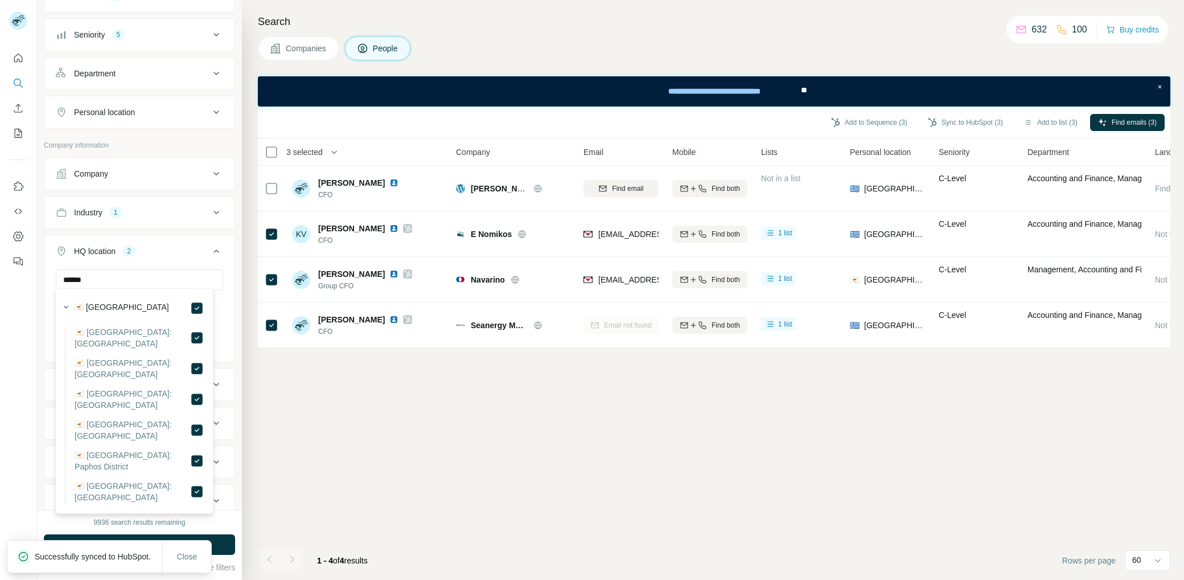  I want to click on button: Use Surfe on LinkedIn, so click(18, 186).